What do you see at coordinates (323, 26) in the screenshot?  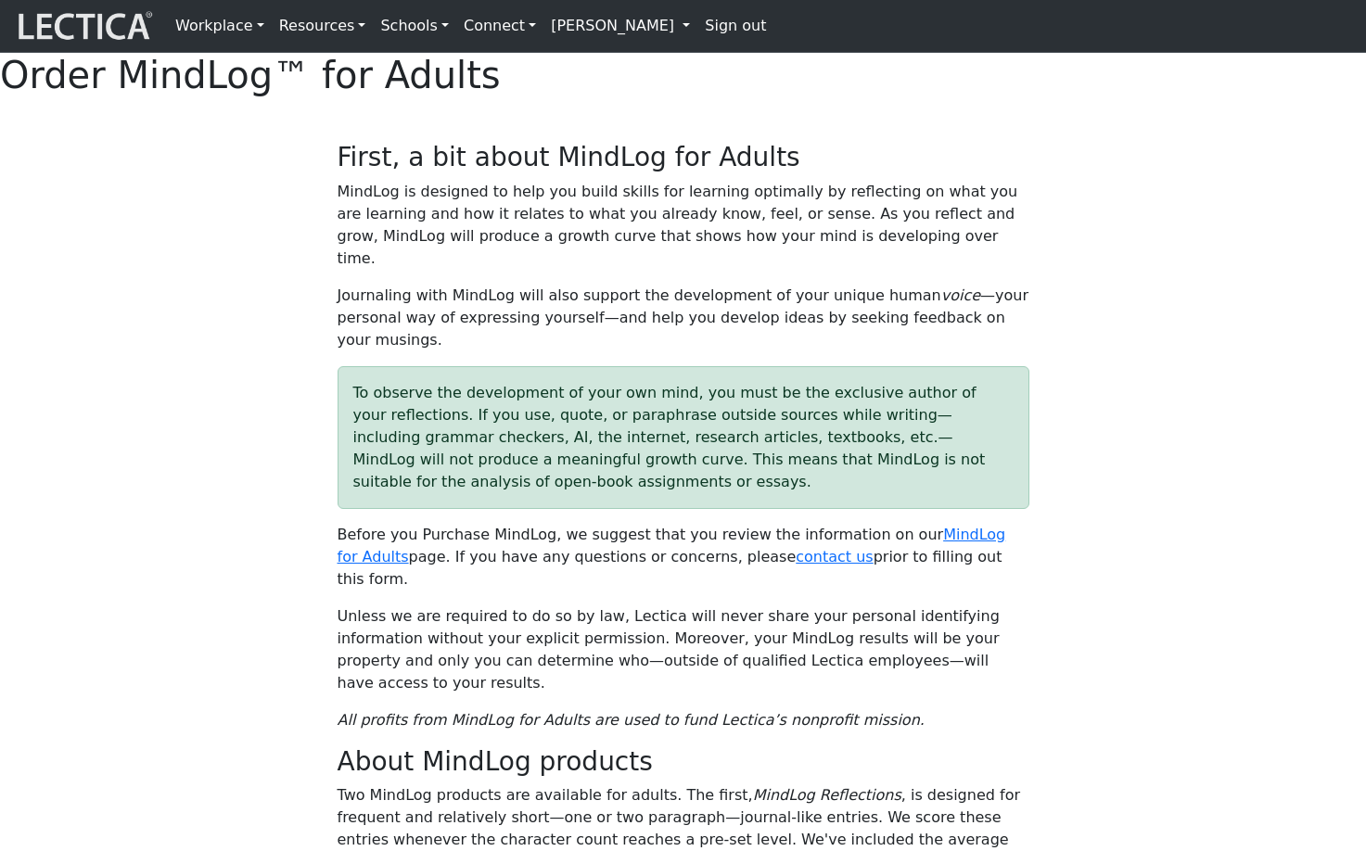 I see `a: Resources` at bounding box center [323, 26].